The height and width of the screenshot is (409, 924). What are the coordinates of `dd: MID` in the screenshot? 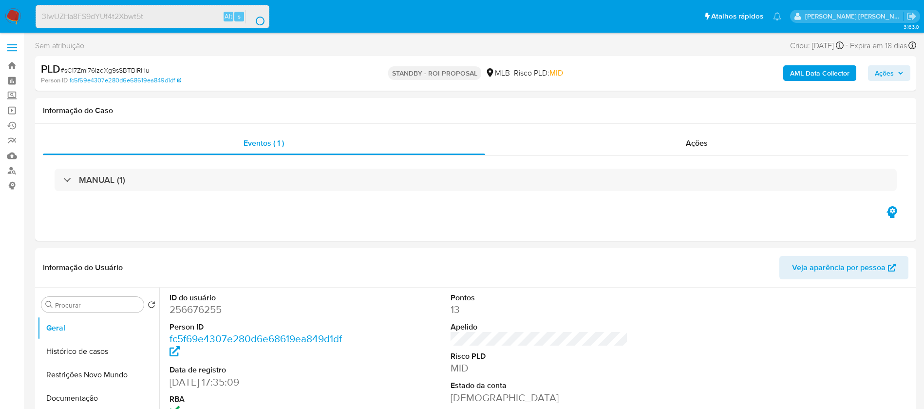 It's located at (539, 368).